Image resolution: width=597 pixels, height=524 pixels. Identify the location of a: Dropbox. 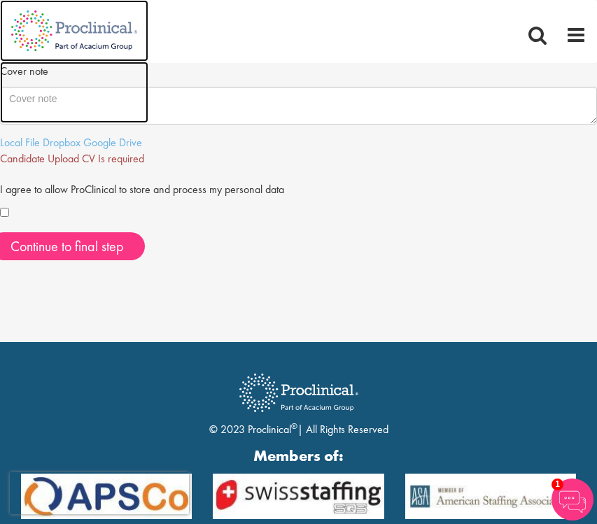
(62, 142).